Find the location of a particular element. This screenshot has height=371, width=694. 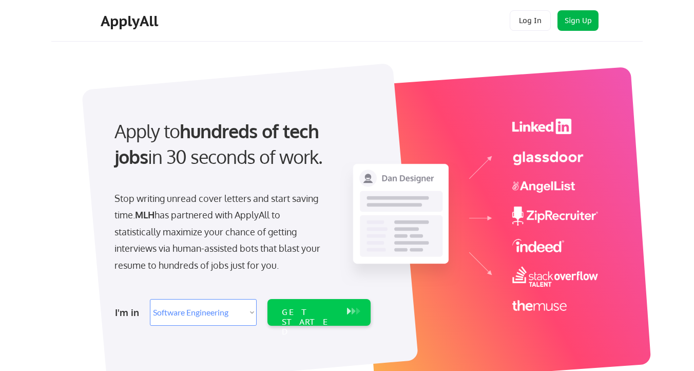

div: GET STARTED is located at coordinates (309, 322).